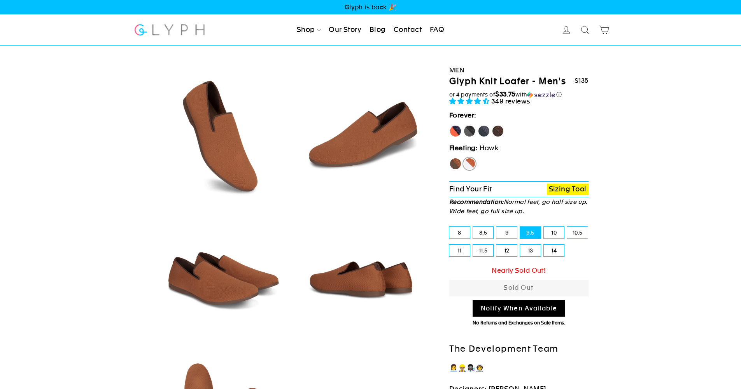 This screenshot has width=741, height=389. What do you see at coordinates (519, 288) in the screenshot?
I see `button: Sold Out` at bounding box center [519, 288].